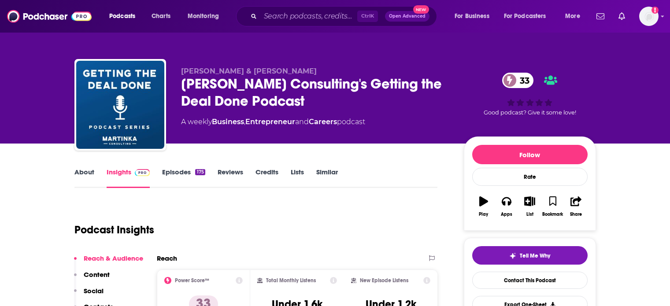  I want to click on button: Show profile menu, so click(649, 16).